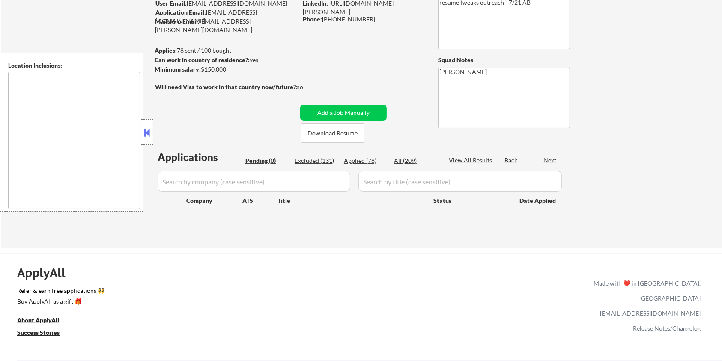 This screenshot has height=361, width=722. I want to click on a: Release Notes/Changelog, so click(667, 328).